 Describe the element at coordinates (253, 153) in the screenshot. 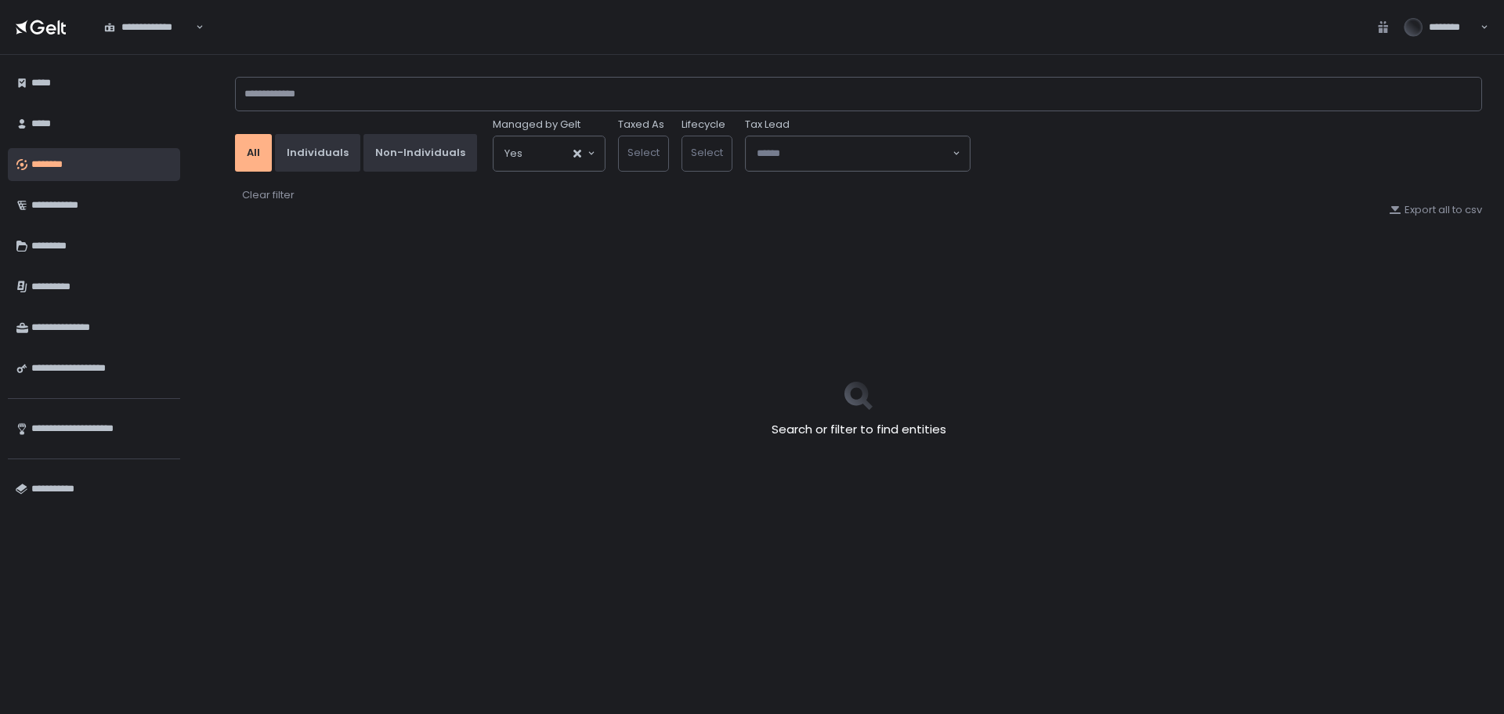

I see `button: All` at that location.